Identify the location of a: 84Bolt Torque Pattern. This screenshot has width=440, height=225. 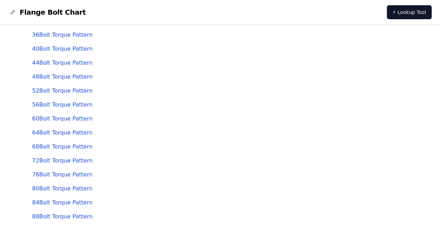
(62, 203).